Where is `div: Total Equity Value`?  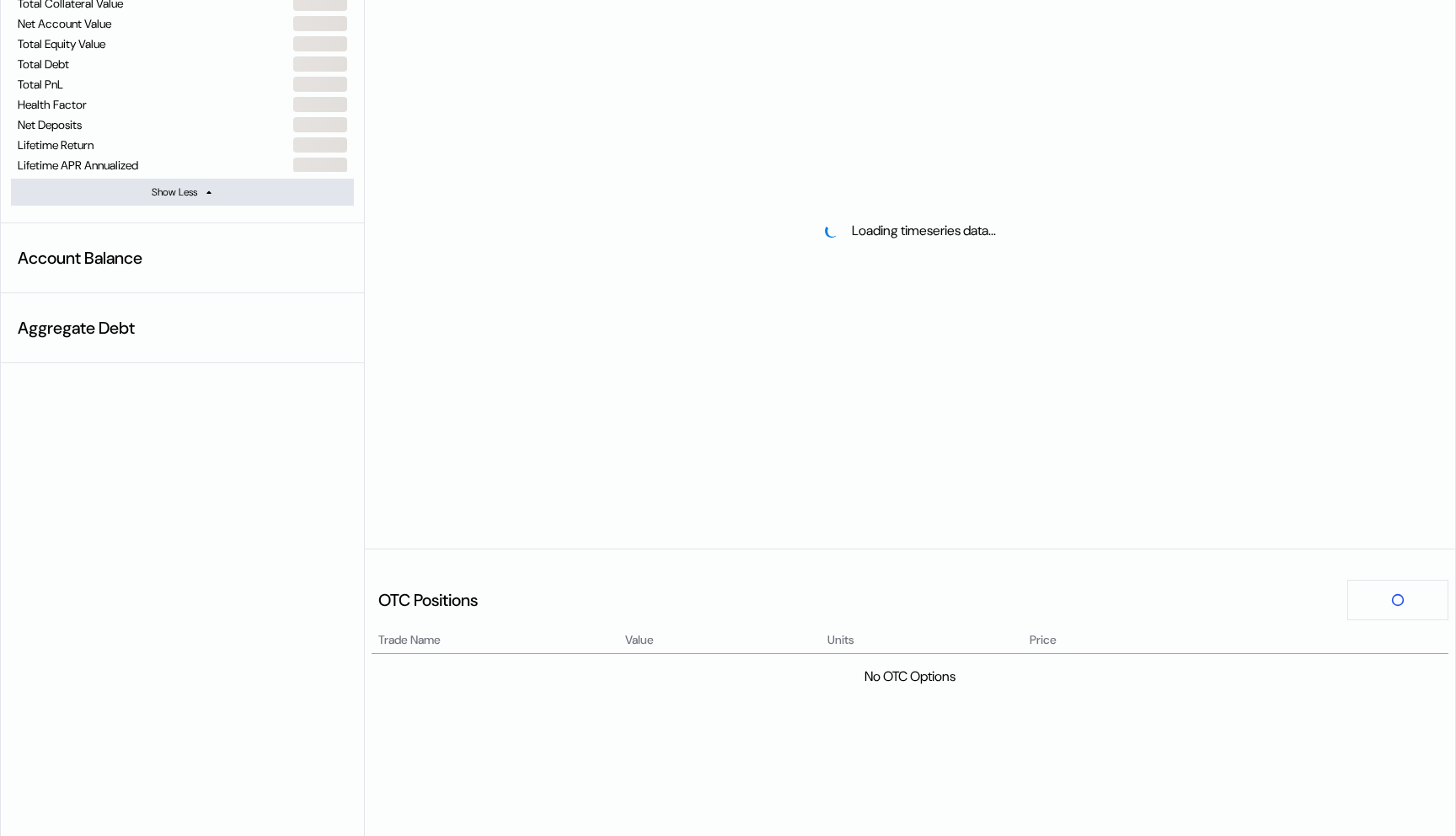 div: Total Equity Value is located at coordinates (61, 44).